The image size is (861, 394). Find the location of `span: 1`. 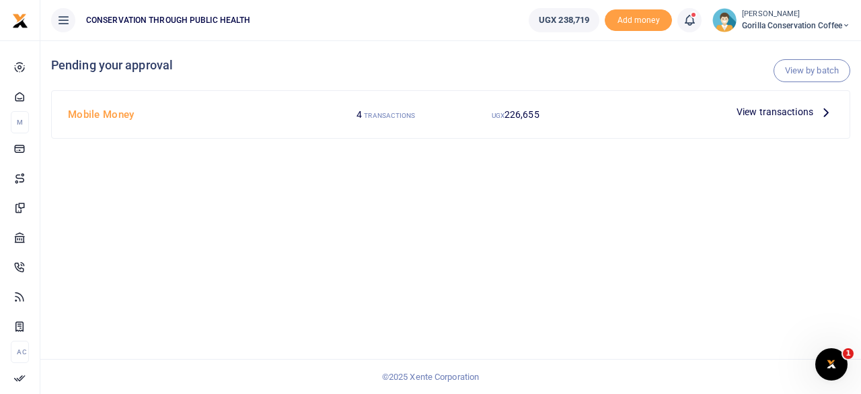

span: 1 is located at coordinates (848, 353).